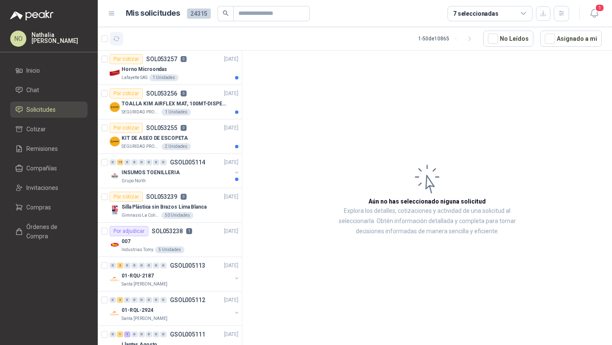 The height and width of the screenshot is (345, 612). I want to click on p: Explora los detalles, cotizaciones y actividad de una solicitud al seleccionarla. Obtén informaci..., so click(427, 221).